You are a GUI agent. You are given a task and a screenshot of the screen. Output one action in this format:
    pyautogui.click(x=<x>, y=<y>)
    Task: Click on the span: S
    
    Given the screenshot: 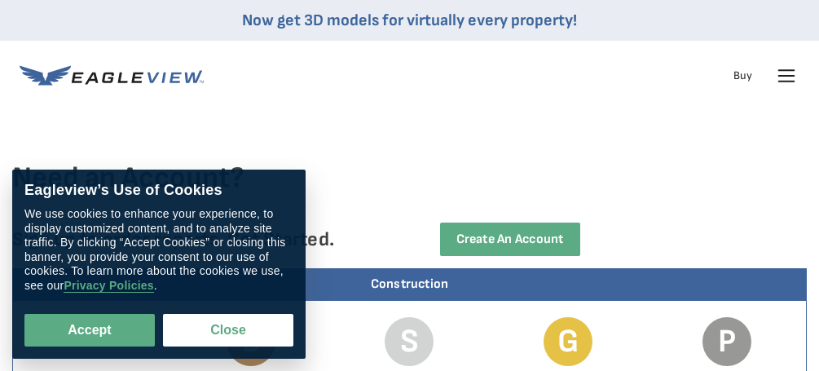 What is the action you would take?
    pyautogui.click(x=409, y=341)
    